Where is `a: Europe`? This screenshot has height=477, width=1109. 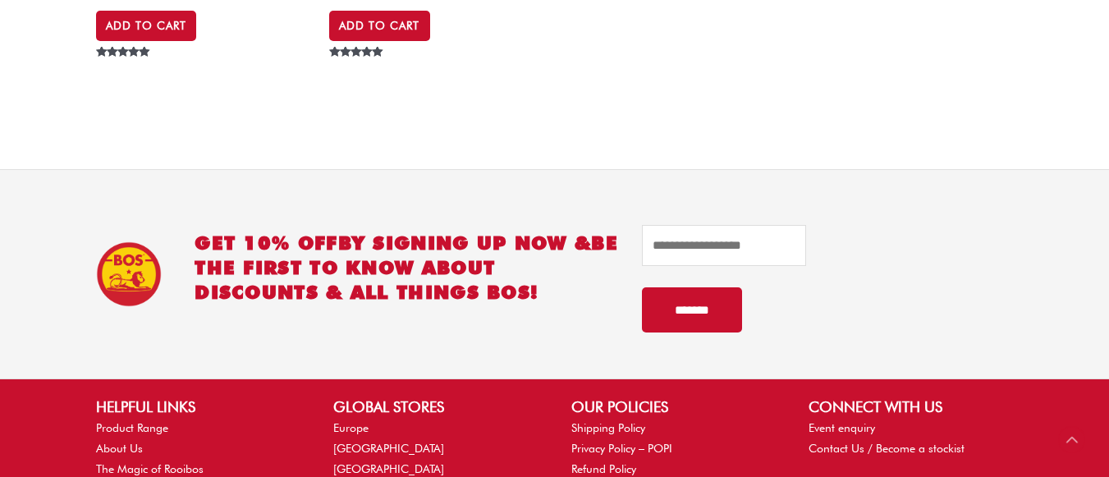 a: Europe is located at coordinates (350, 428).